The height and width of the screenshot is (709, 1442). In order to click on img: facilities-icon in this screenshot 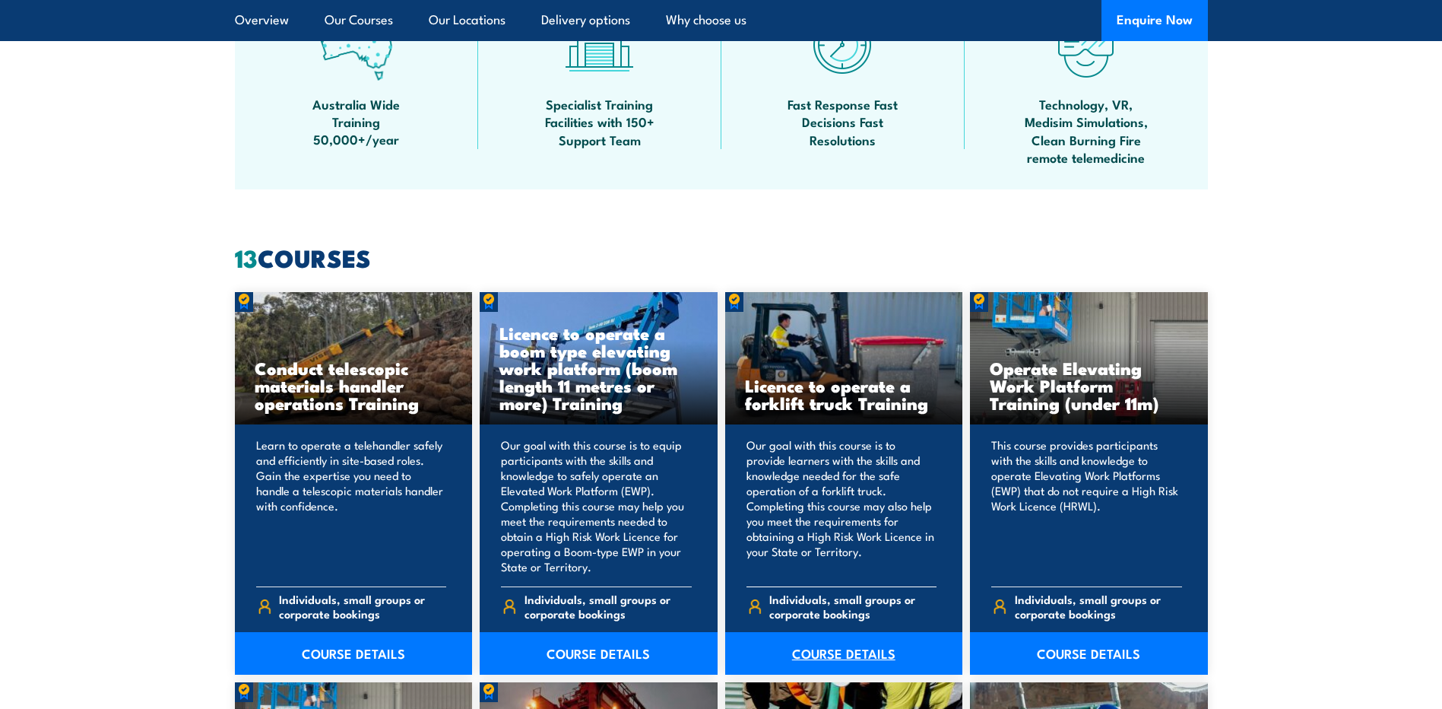, I will do `click(599, 44)`.